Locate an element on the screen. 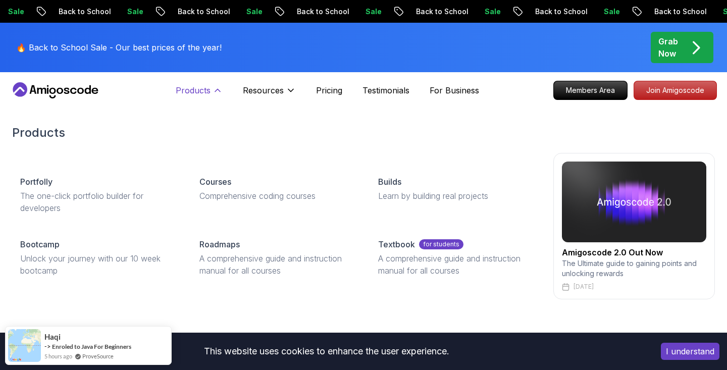  p: Members Area is located at coordinates (590, 90).